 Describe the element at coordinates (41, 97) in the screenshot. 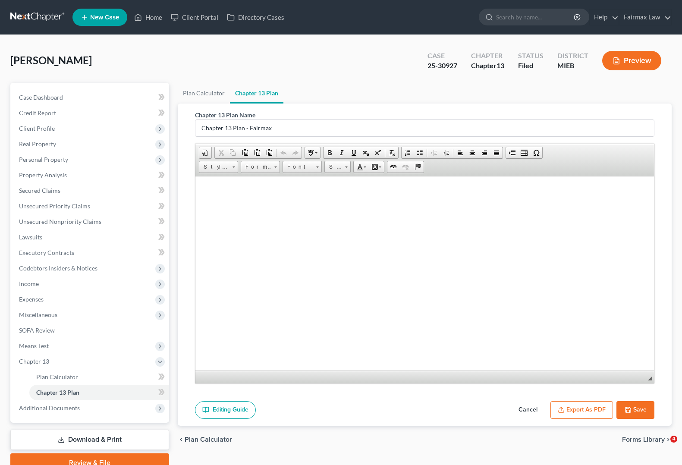

I see `span: Case Dashboard` at that location.